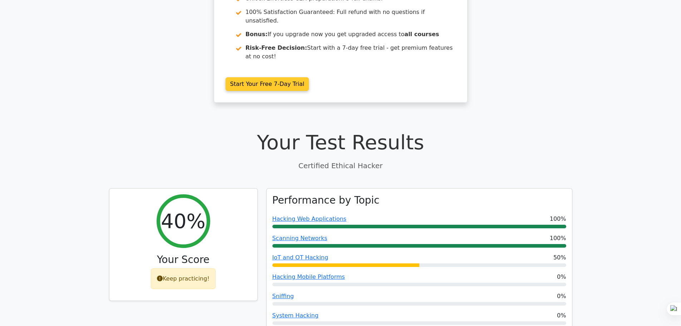  Describe the element at coordinates (183, 260) in the screenshot. I see `h3: Your Score` at that location.